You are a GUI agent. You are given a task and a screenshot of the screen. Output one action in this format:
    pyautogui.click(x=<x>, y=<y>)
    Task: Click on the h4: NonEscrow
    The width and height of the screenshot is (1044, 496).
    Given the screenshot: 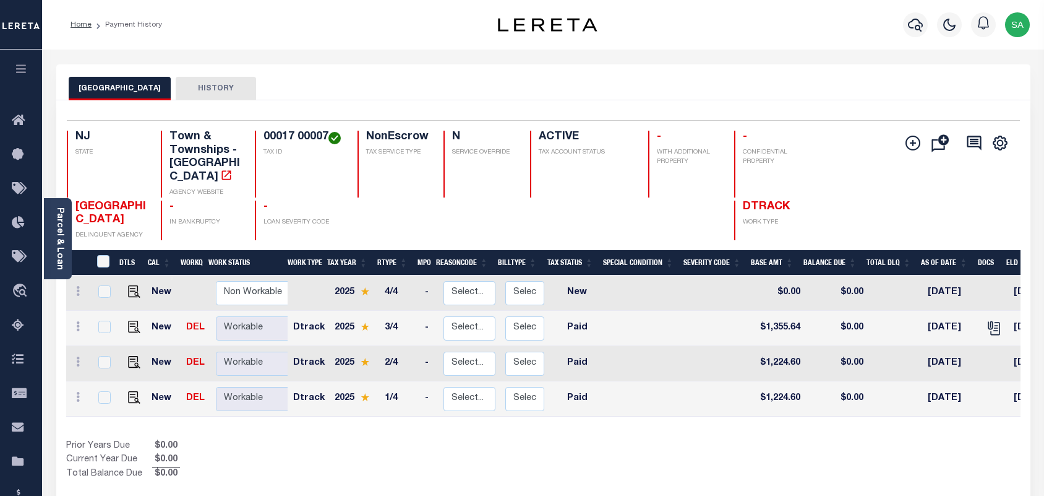 What is the action you would take?
    pyautogui.click(x=398, y=137)
    